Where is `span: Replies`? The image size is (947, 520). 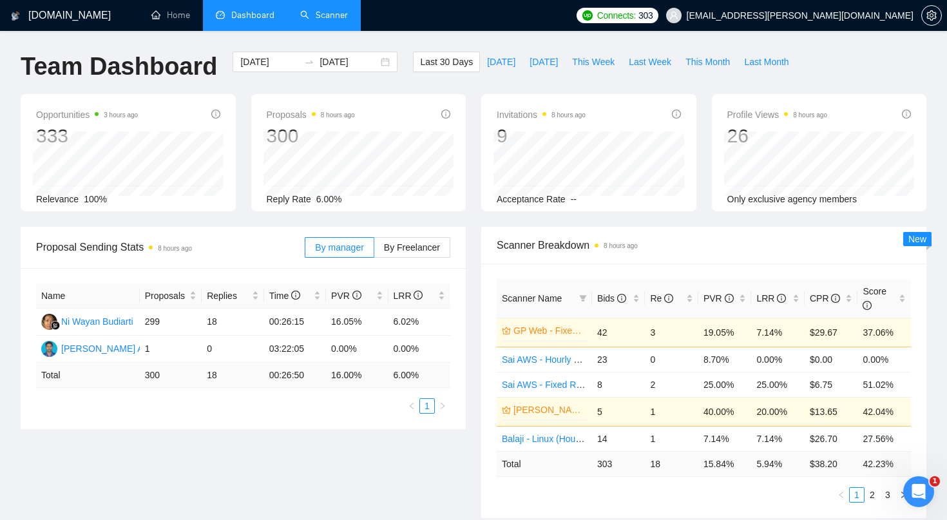
span: Replies is located at coordinates (227, 296).